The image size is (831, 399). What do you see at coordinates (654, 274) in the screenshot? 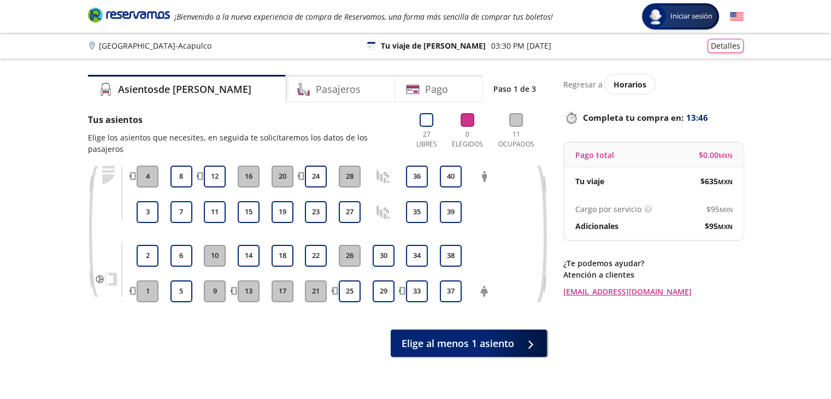
I see `p: Atención a clientes` at bounding box center [654, 274].